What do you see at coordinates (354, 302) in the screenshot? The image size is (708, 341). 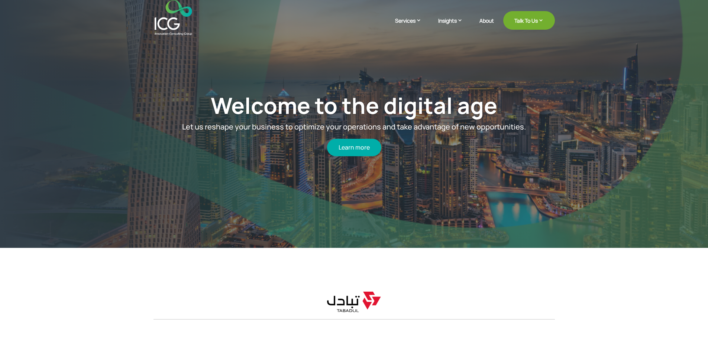 I see `img: tabadul logo` at bounding box center [354, 302].